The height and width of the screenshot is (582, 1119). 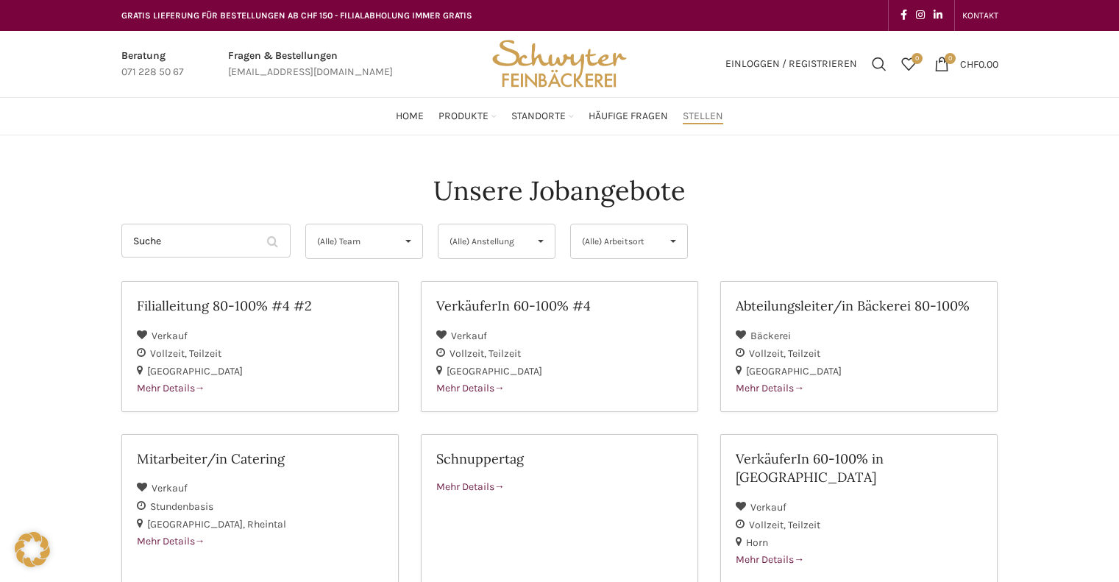 What do you see at coordinates (628, 116) in the screenshot?
I see `span: Häufige Fragen` at bounding box center [628, 116].